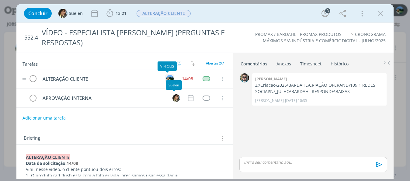 The height and width of the screenshot is (181, 410). Describe the element at coordinates (193, 63) in the screenshot. I see `img: arrow-down-up.svg` at that location.